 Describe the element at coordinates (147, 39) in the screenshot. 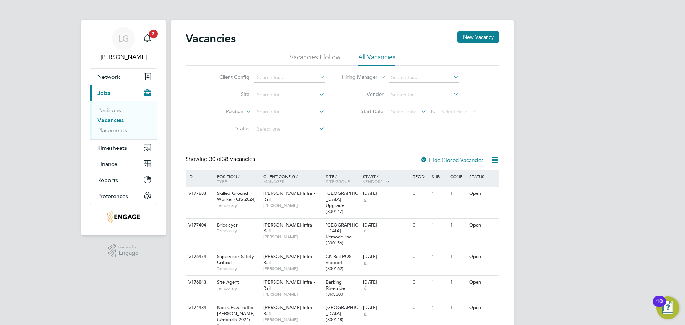

I see `a: 3` at that location.